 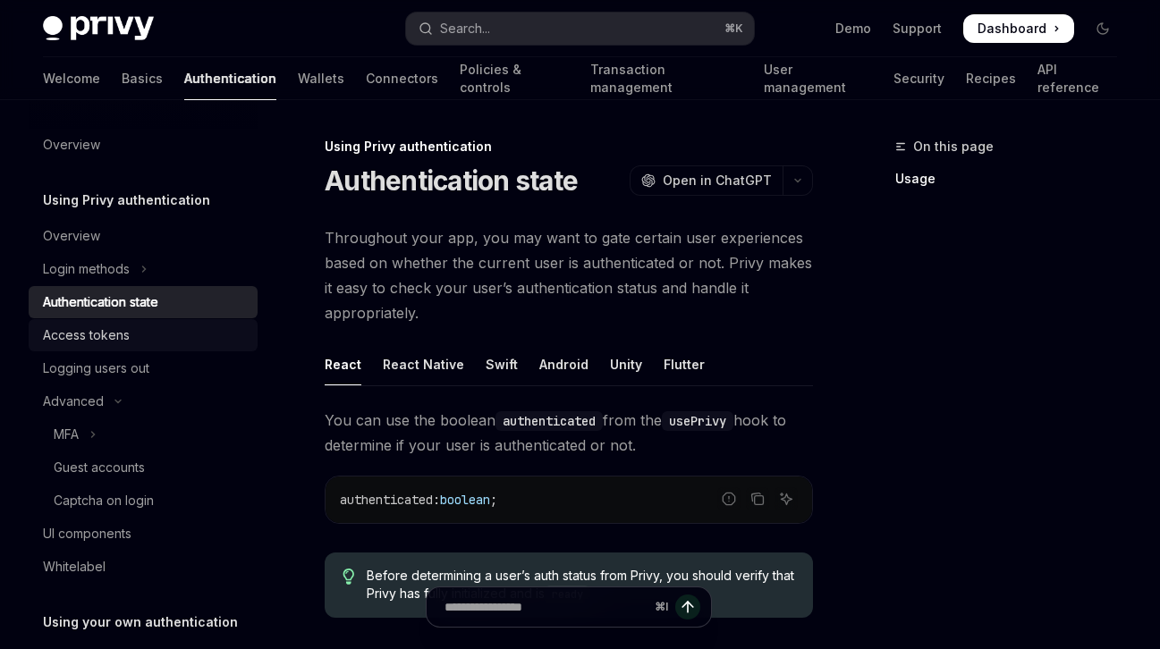 What do you see at coordinates (918, 79) in the screenshot?
I see `a: Security` at bounding box center [918, 79].